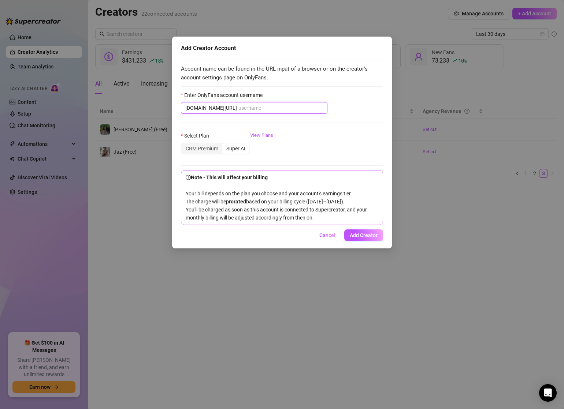 The image size is (564, 409). I want to click on div: Open Intercom Messenger, so click(548, 393).